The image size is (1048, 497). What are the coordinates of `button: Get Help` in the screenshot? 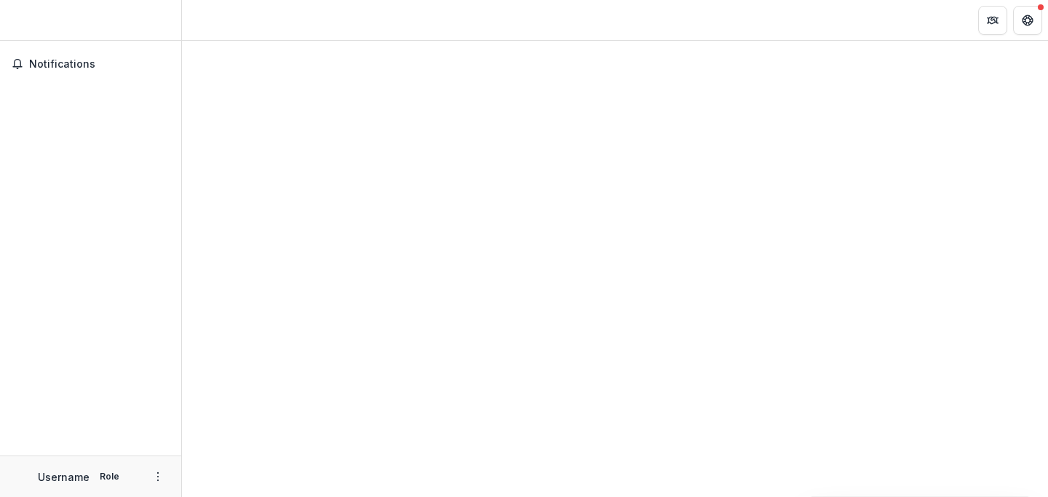 It's located at (1027, 20).